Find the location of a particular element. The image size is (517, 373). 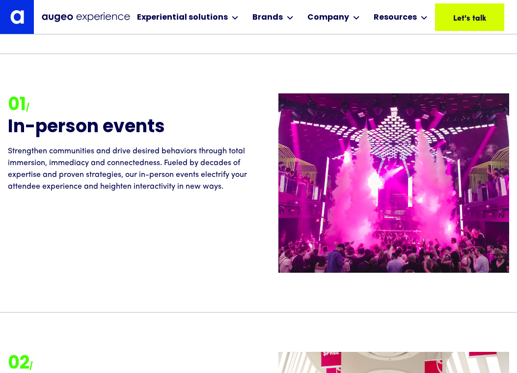

img: Augeo's "a" monogram decorative logo in white. is located at coordinates (17, 17).